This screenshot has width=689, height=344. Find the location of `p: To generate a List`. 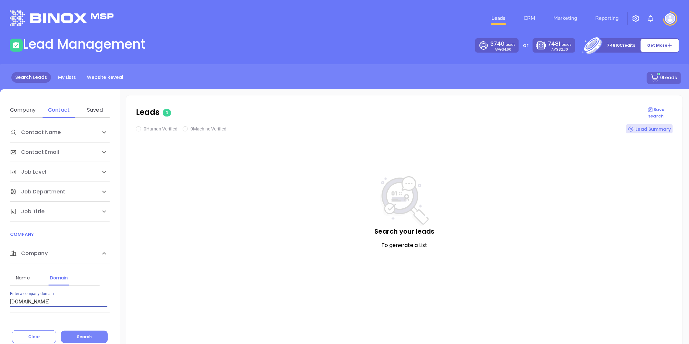

p: To generate a List is located at coordinates (404, 245).